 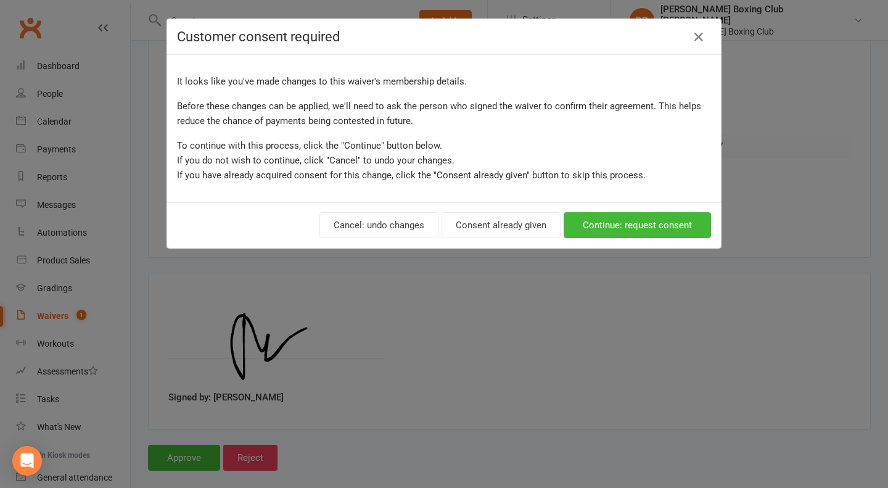 What do you see at coordinates (699, 37) in the screenshot?
I see `button: Close` at bounding box center [699, 37].